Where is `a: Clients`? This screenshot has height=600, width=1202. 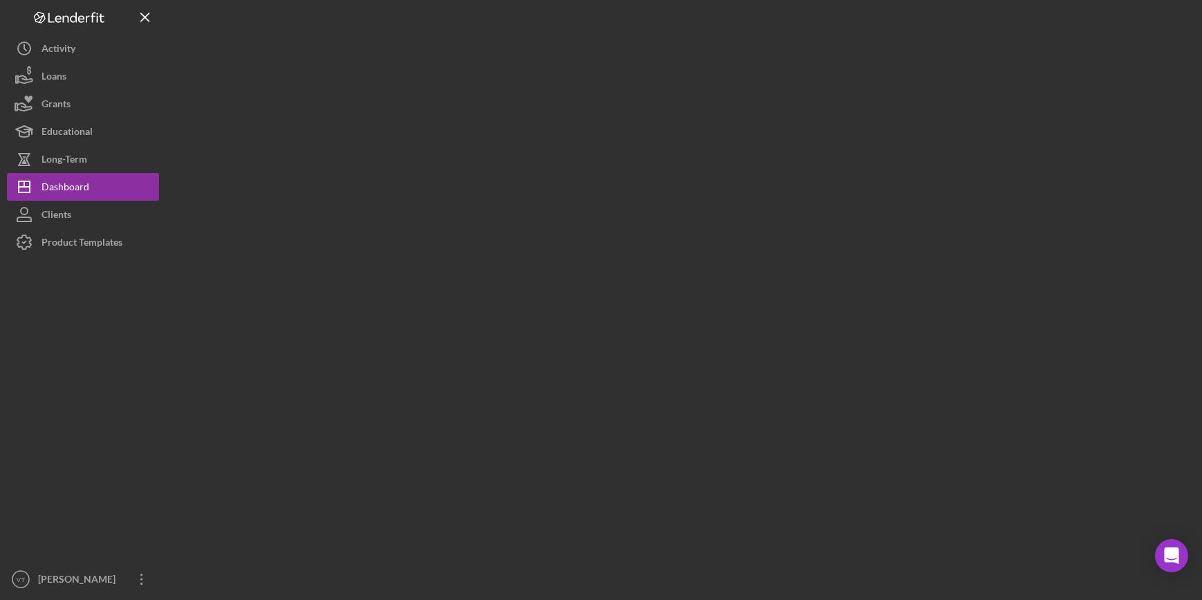
a: Clients is located at coordinates (83, 214).